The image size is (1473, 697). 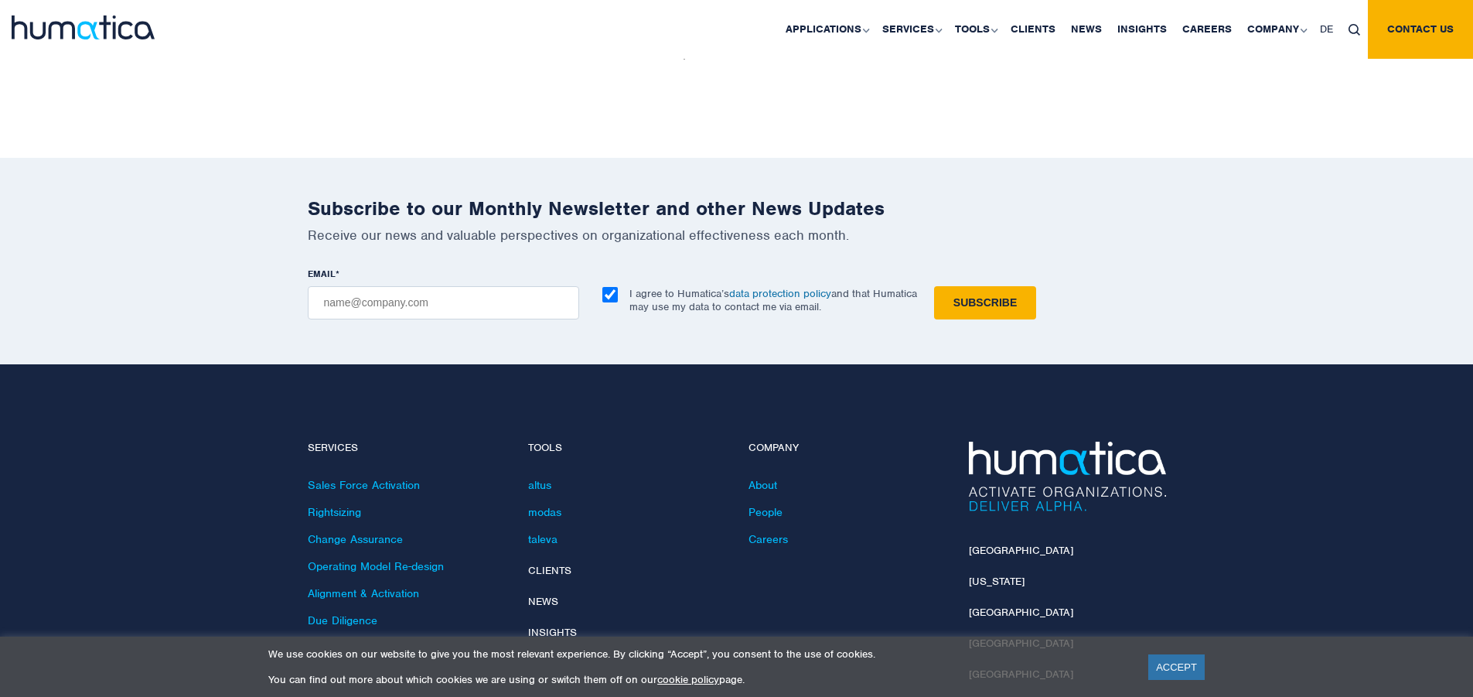 What do you see at coordinates (610, 295) in the screenshot?
I see `input: I agree to Humatica’sdata protection policyand that Humatica may use my data to contact me via em...` at bounding box center [610, 295].